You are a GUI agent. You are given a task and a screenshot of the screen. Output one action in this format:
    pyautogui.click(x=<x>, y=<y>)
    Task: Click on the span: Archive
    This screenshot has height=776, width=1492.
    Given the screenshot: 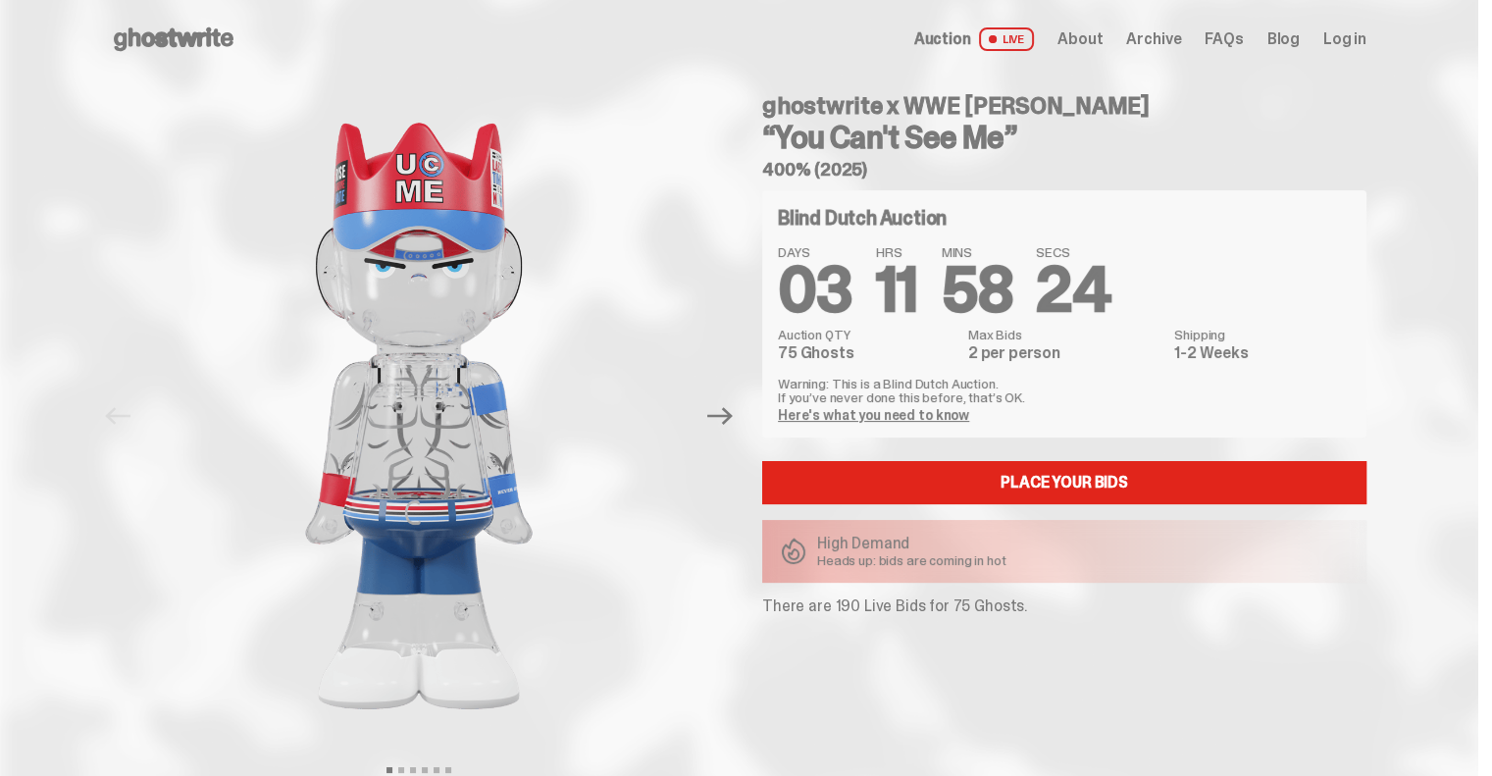 What is the action you would take?
    pyautogui.click(x=1154, y=39)
    